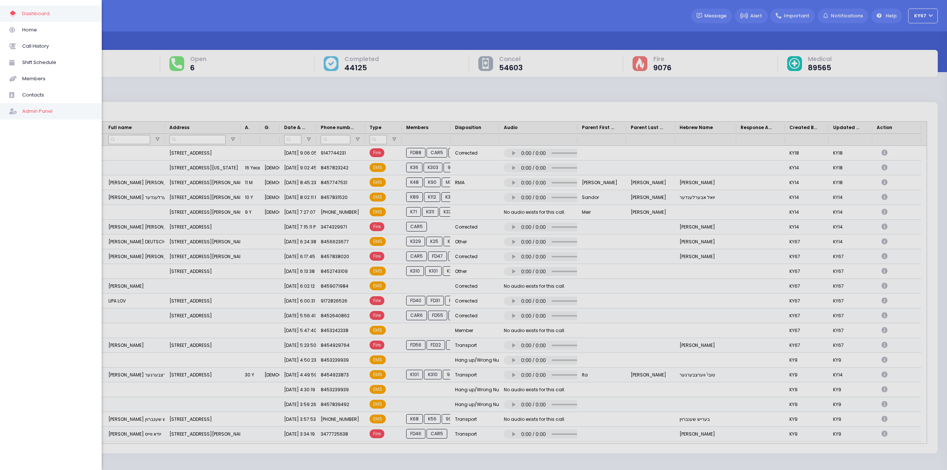 The image size is (947, 470). Describe the element at coordinates (57, 111) in the screenshot. I see `span: Admin Panel` at that location.